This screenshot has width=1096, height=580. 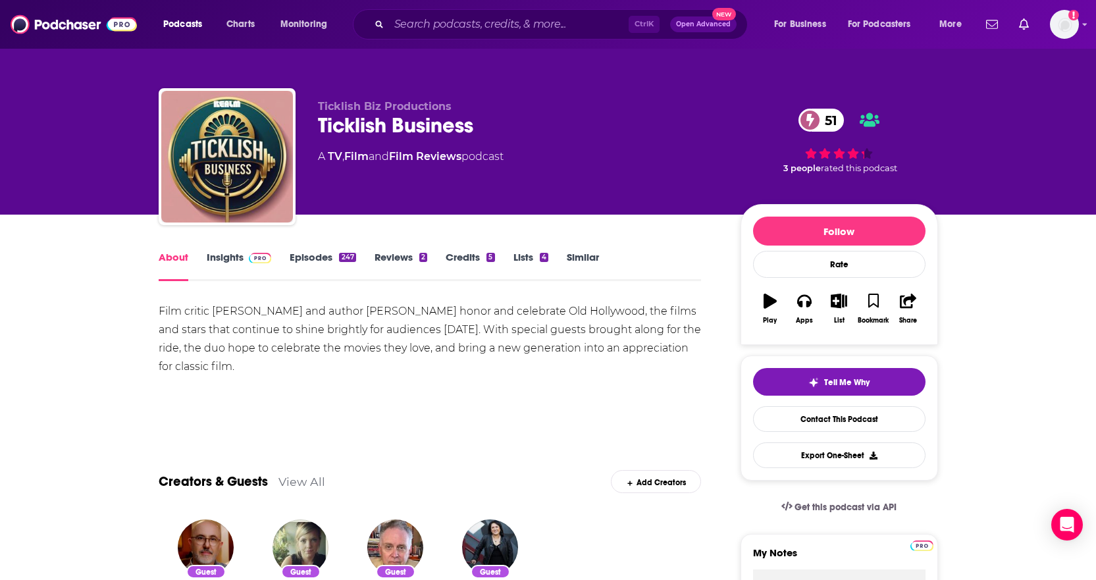 I want to click on div: List, so click(x=839, y=321).